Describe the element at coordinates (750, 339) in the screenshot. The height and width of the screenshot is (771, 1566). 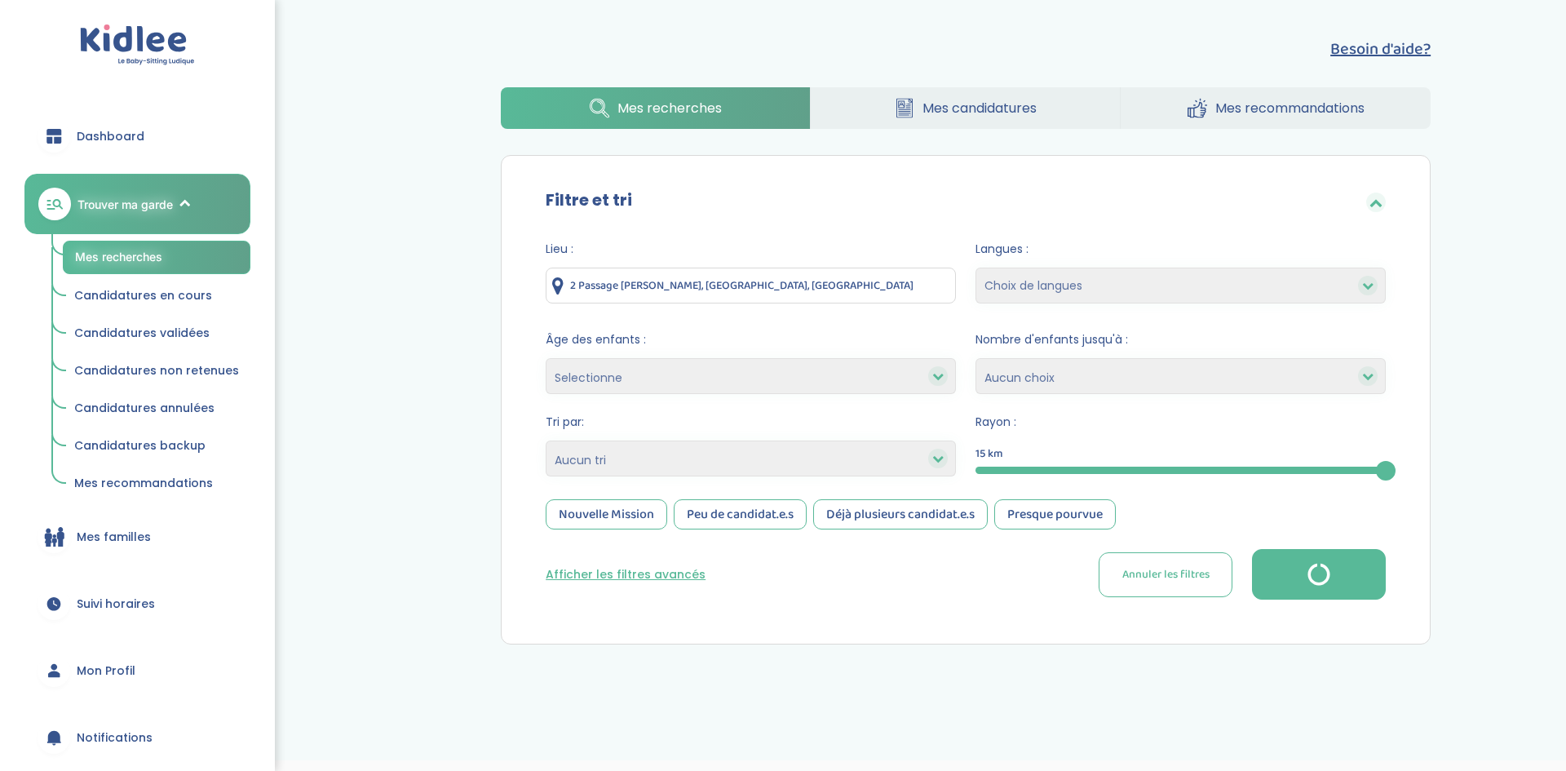
I see `span: Âge des enfants :` at that location.